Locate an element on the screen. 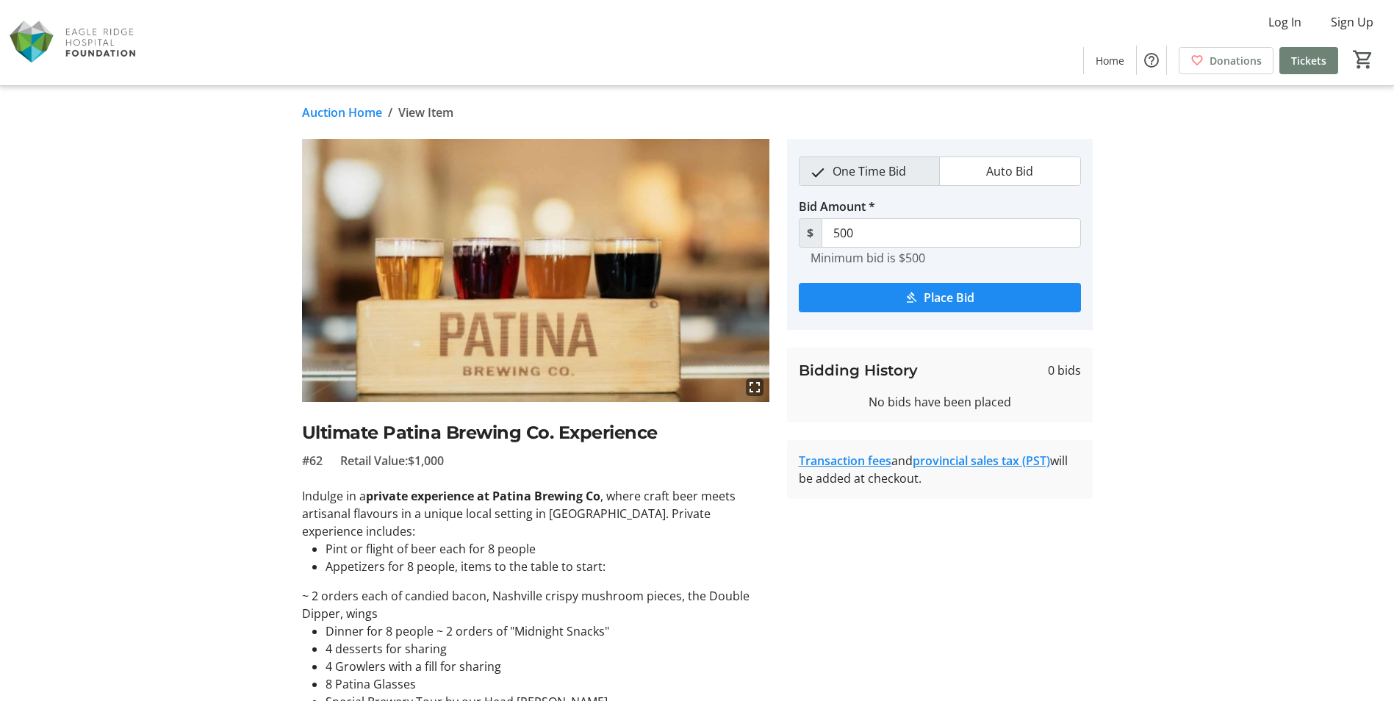  li: 4 desserts for sharing is located at coordinates (547, 649).